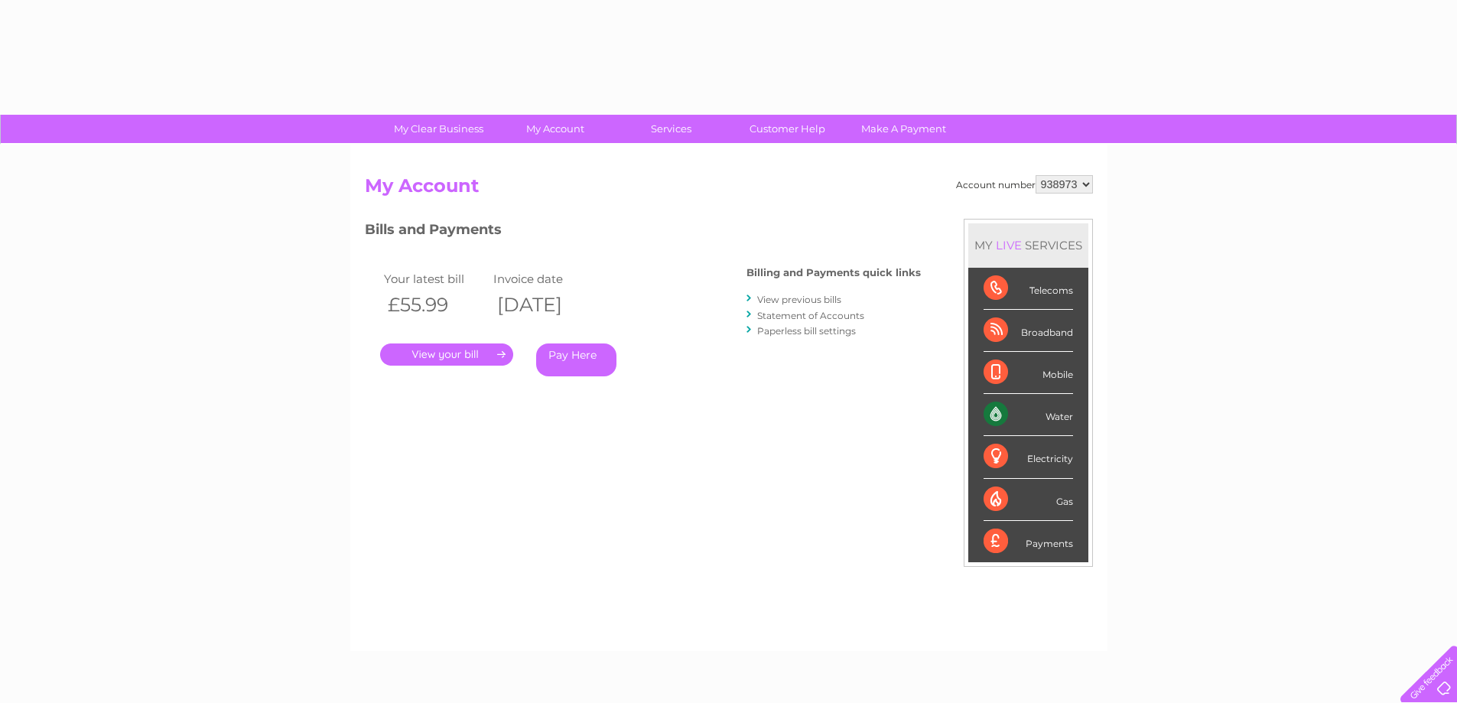 This screenshot has height=703, width=1457. What do you see at coordinates (438, 129) in the screenshot?
I see `a: My Clear Business` at bounding box center [438, 129].